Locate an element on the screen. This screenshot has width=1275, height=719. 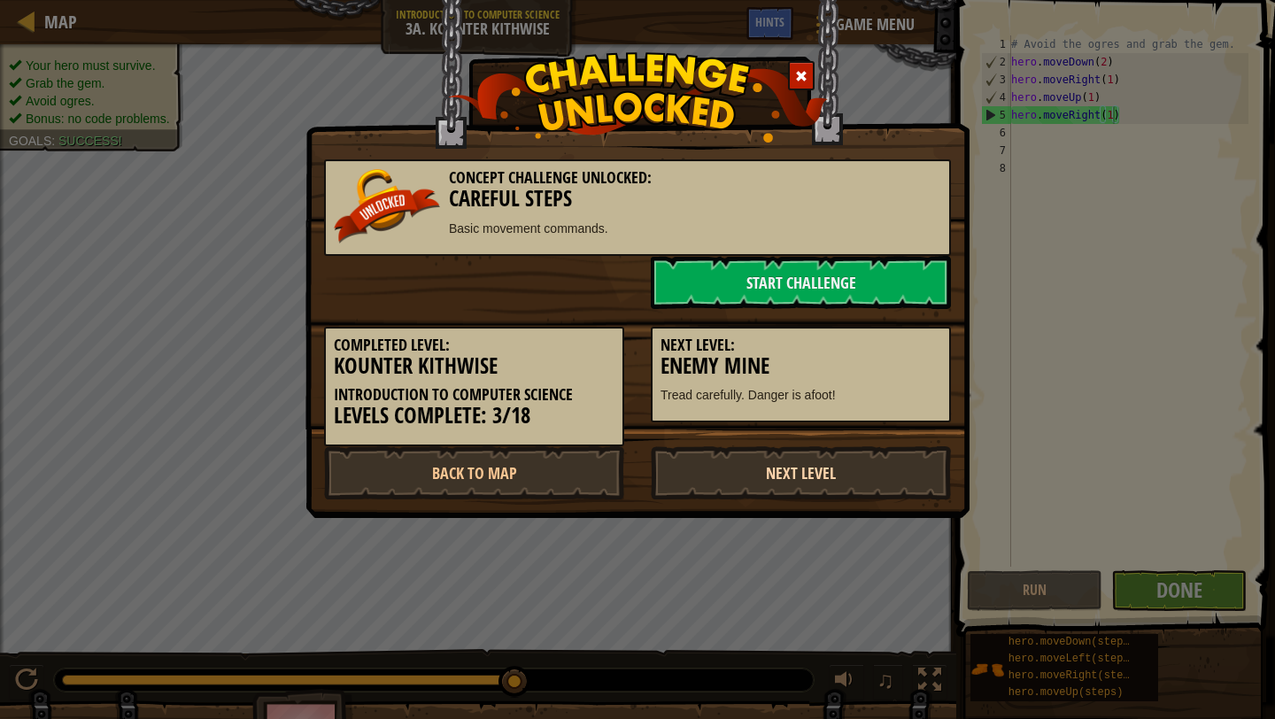
h3: Enemy Mine is located at coordinates (801, 366).